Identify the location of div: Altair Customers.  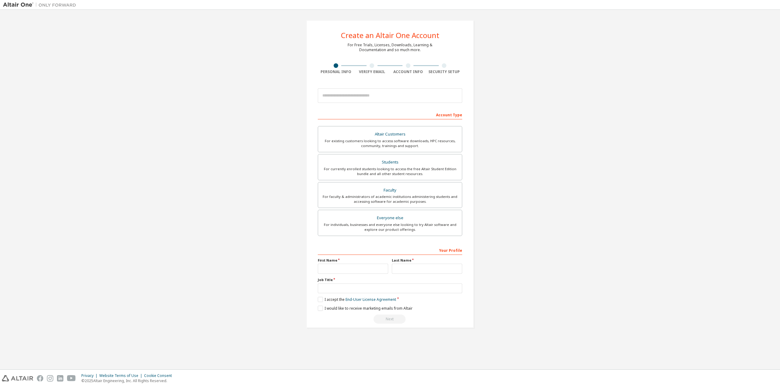
(390, 134).